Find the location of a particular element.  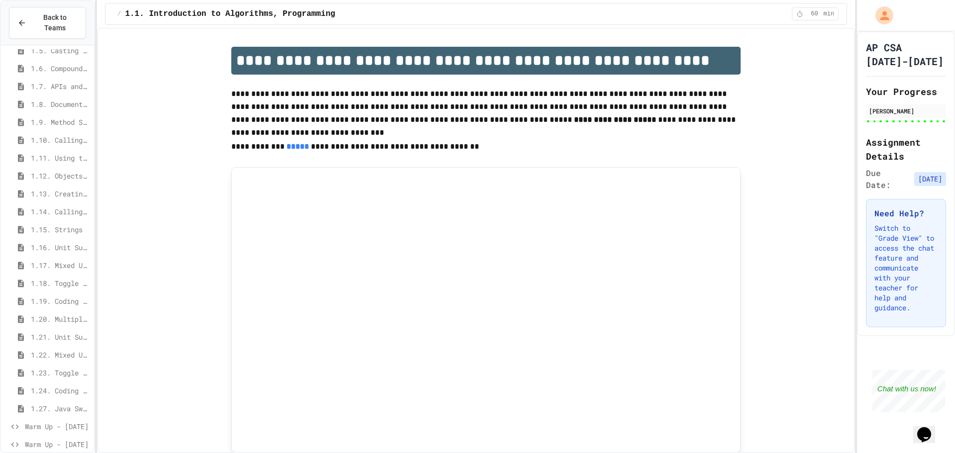

span: 1.10. Calling Class Methods is located at coordinates (60, 140).